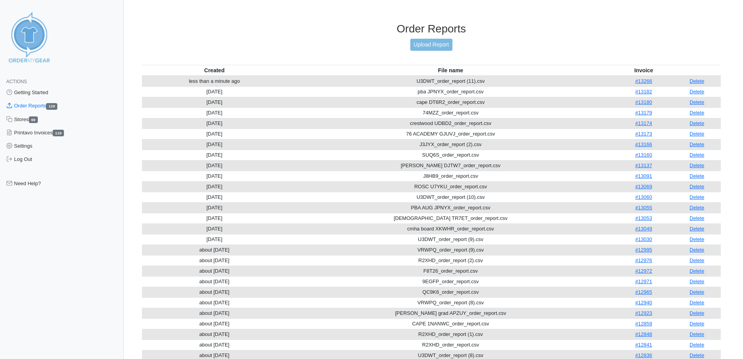 The image size is (743, 359). I want to click on a: #12841, so click(644, 344).